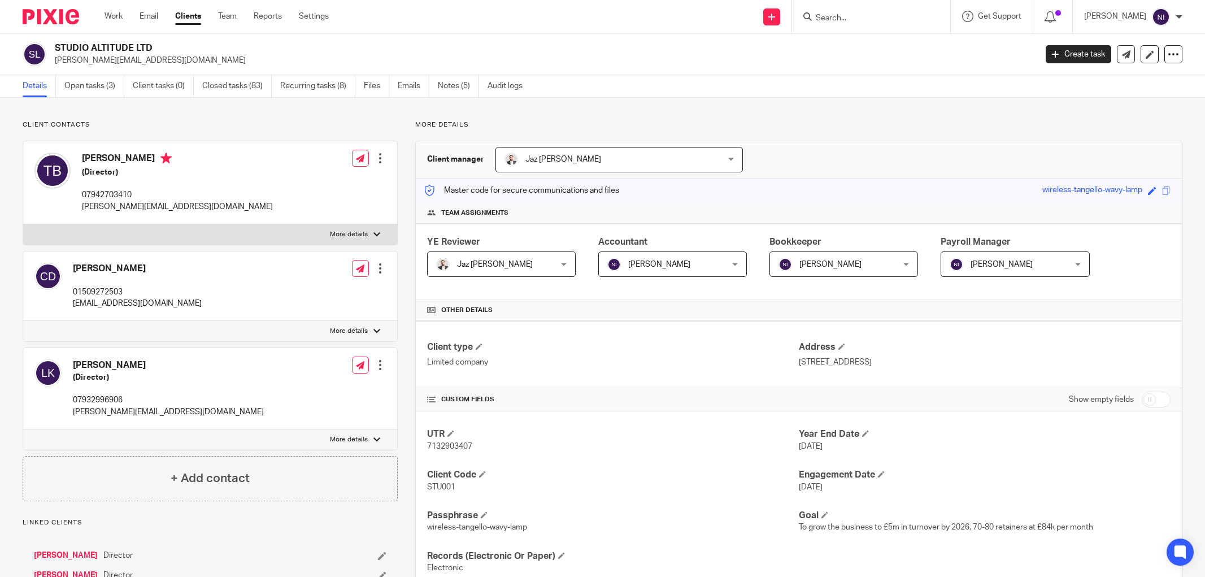 This screenshot has height=577, width=1205. What do you see at coordinates (51, 16) in the screenshot?
I see `img: Pixie` at bounding box center [51, 16].